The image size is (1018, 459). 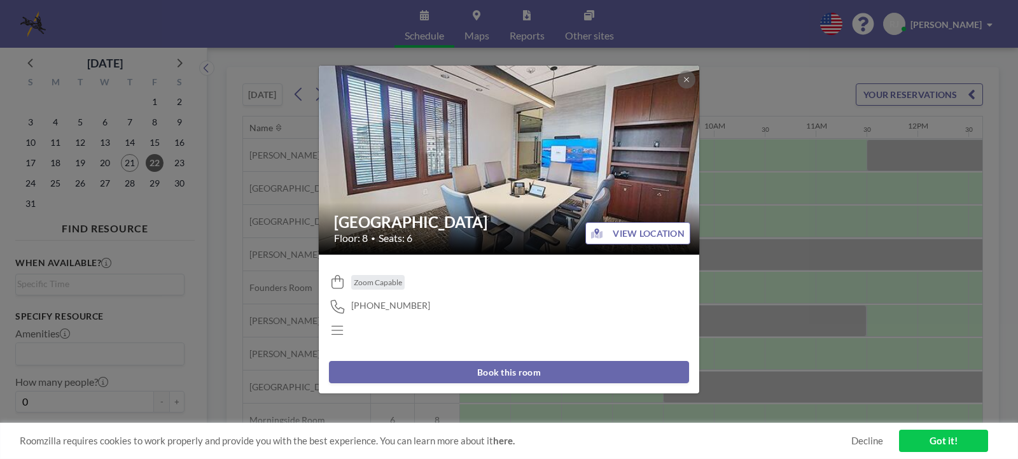 What do you see at coordinates (395, 238) in the screenshot?
I see `span: Seats: 6` at bounding box center [395, 238].